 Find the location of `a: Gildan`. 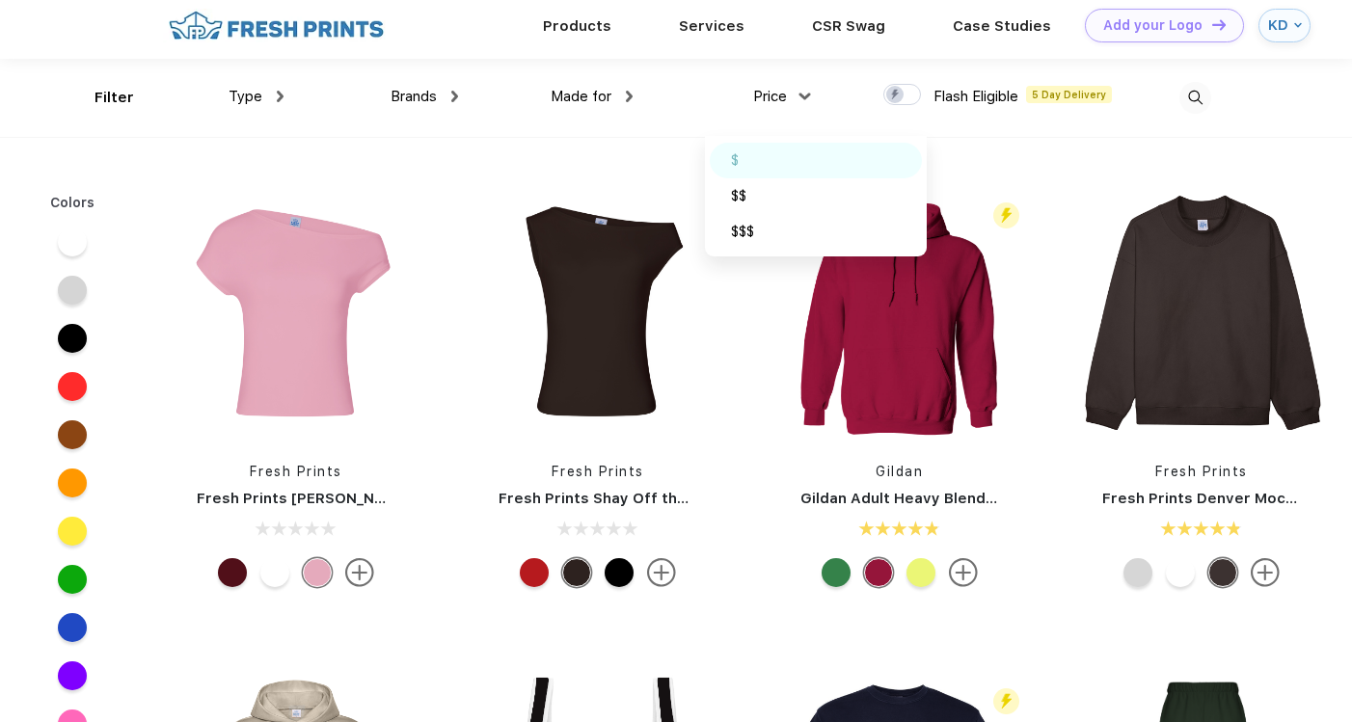

a: Gildan is located at coordinates (899, 471).